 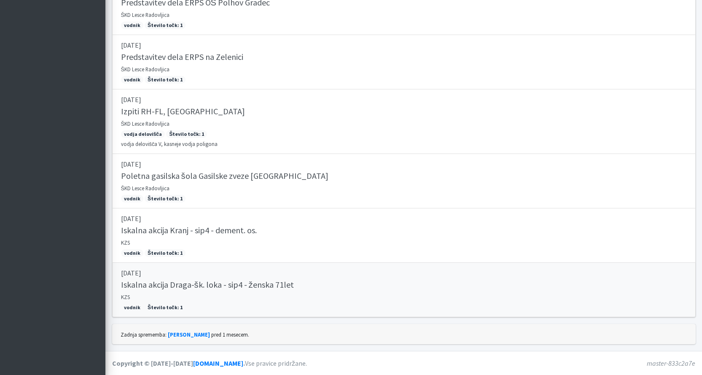 What do you see at coordinates (189, 230) in the screenshot?
I see `h5: Iskalna akcija Kranj - sip4 - dement. os.` at bounding box center [189, 230].